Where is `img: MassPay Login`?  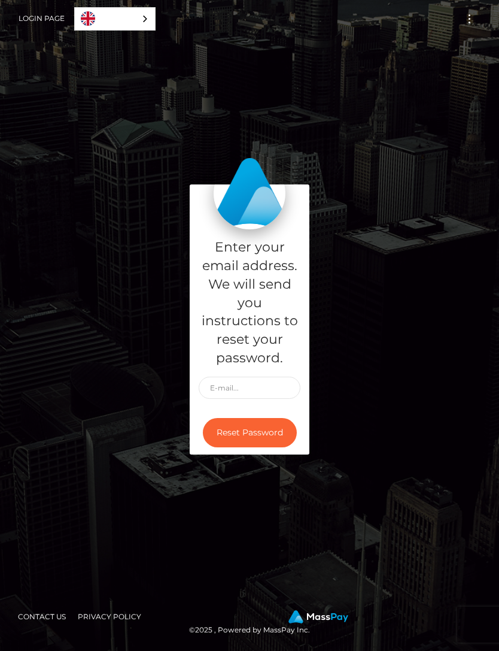 img: MassPay Login is located at coordinates (250, 193).